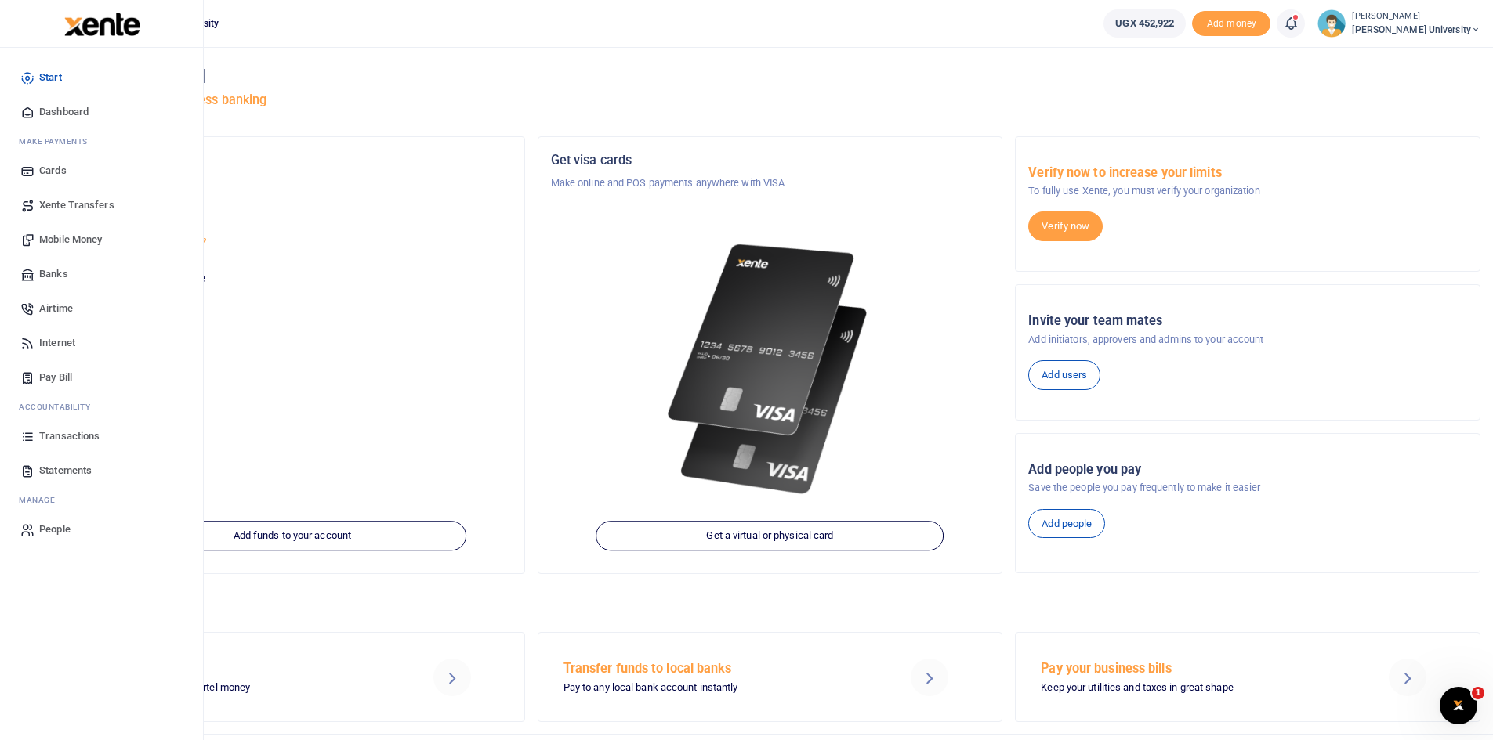 This screenshot has width=1493, height=740. Describe the element at coordinates (101, 471) in the screenshot. I see `a: Statements` at that location.